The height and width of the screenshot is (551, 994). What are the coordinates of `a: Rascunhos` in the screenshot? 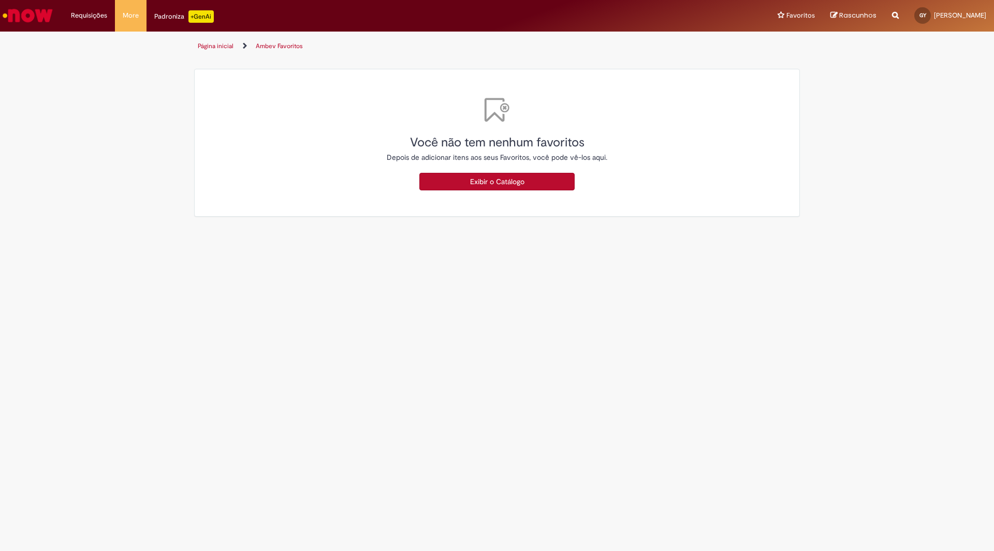 It's located at (853, 16).